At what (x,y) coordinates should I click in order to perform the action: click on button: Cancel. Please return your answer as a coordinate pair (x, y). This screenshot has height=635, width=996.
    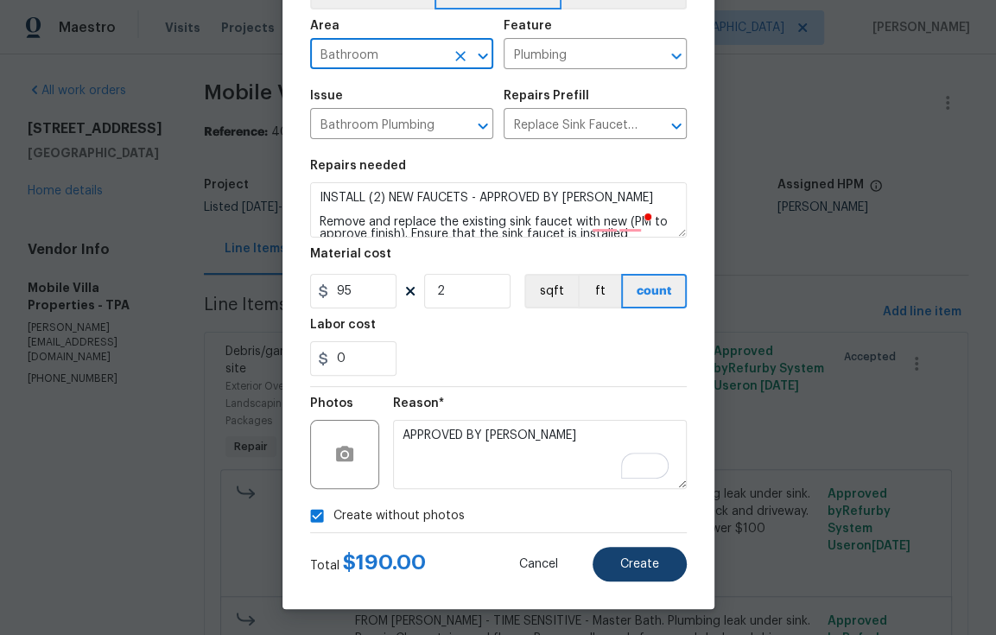
    Looking at the image, I should click on (538, 564).